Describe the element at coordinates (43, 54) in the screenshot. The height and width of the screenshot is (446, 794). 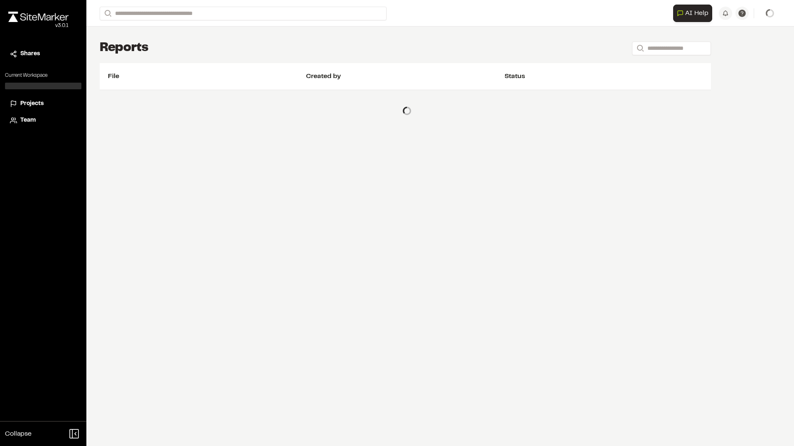
I see `a: Shares` at that location.